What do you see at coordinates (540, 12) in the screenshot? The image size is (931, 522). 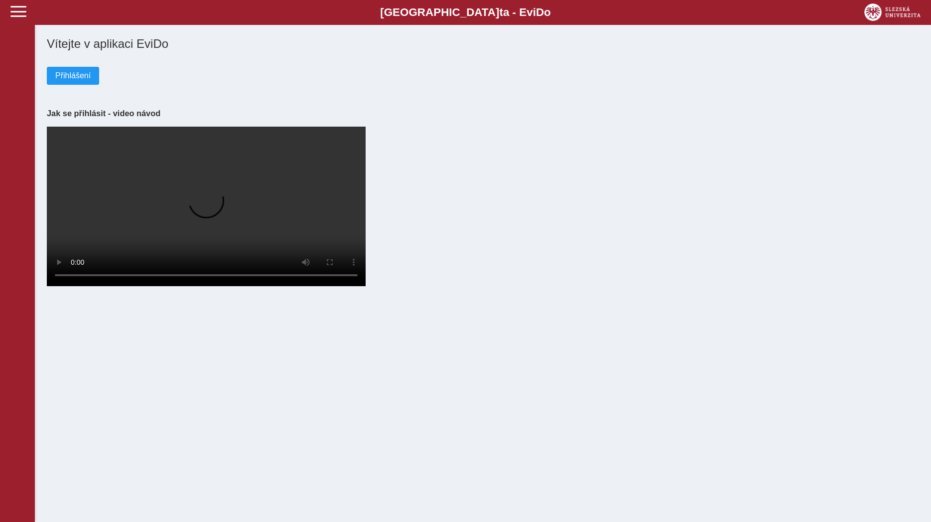 I see `span: D` at bounding box center [540, 12].